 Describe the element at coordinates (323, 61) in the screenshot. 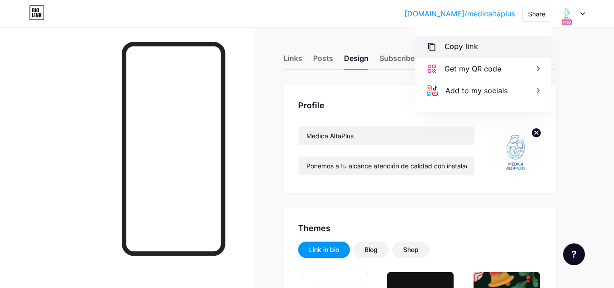

I see `div: Posts` at that location.